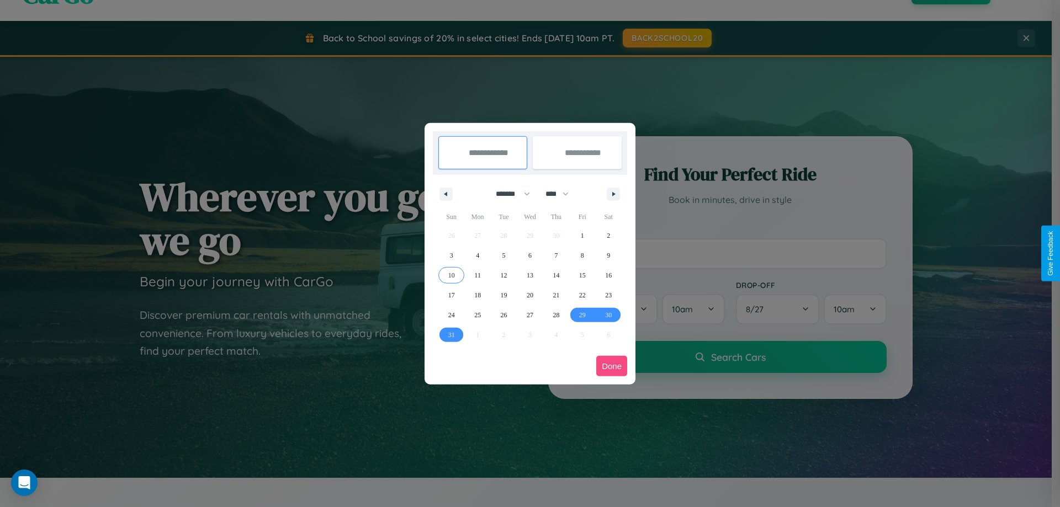 The height and width of the screenshot is (507, 1060). What do you see at coordinates (556, 275) in the screenshot?
I see `button: 14` at bounding box center [556, 275].